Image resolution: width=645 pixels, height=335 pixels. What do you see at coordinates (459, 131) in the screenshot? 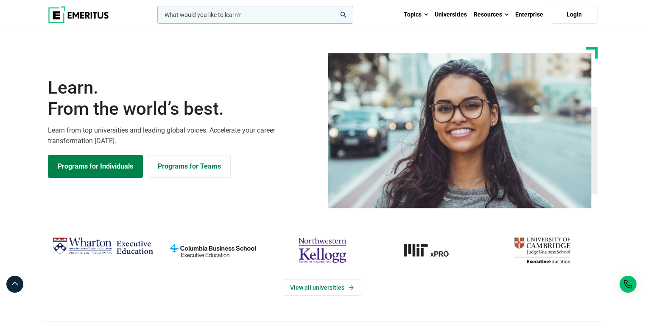
I see `img: Learn from the world's best` at bounding box center [459, 131].